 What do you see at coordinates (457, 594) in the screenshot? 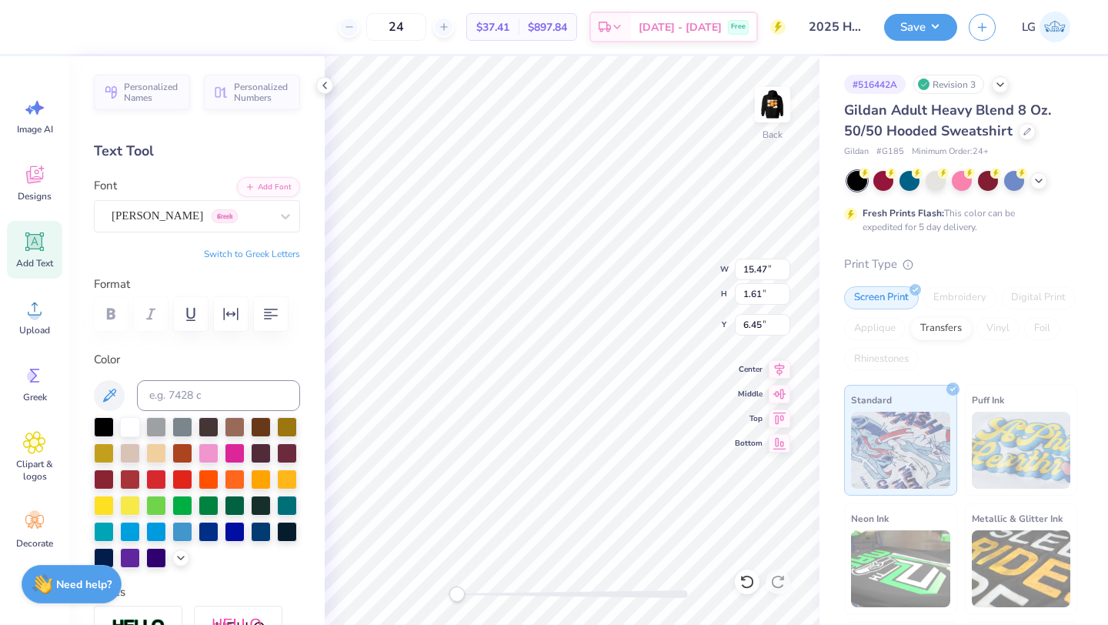
I see `div: Accessibility label` at bounding box center [457, 594].